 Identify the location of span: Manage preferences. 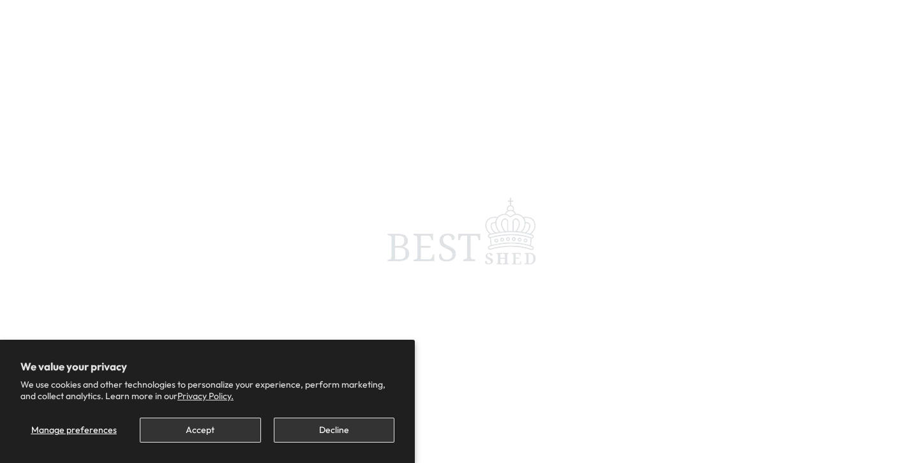
(74, 429).